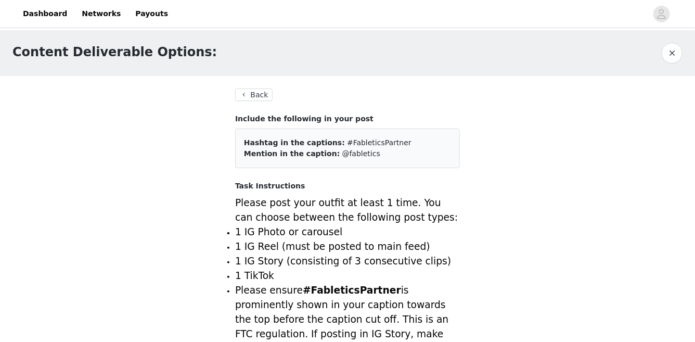 The height and width of the screenshot is (342, 695). I want to click on span: 1 IG Story (consisting of 3 consecutive clips), so click(343, 261).